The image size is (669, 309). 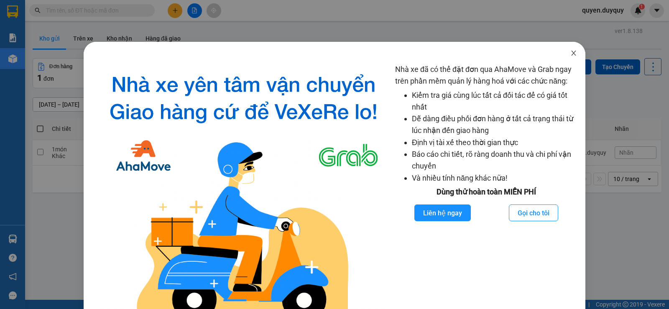 What do you see at coordinates (573, 53) in the screenshot?
I see `span: close` at bounding box center [573, 53].